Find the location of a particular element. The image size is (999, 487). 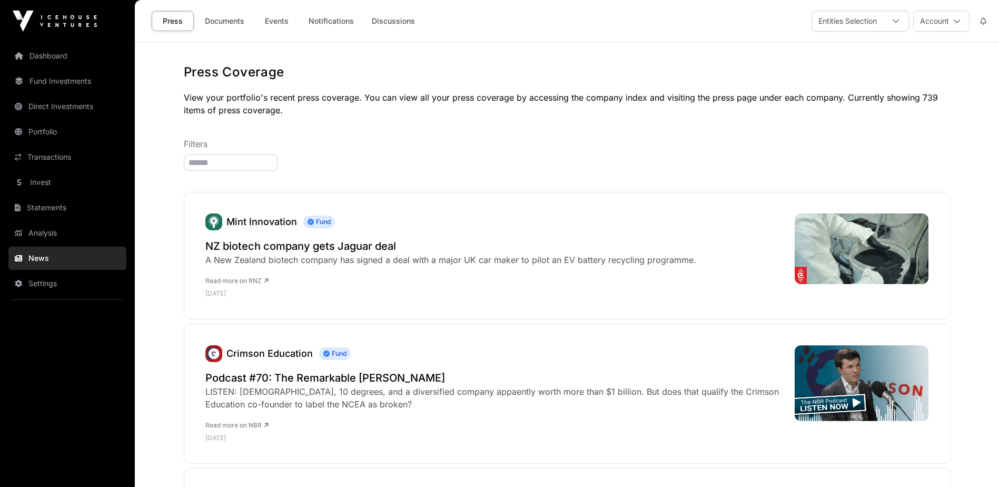

p: Filters is located at coordinates (567, 144).